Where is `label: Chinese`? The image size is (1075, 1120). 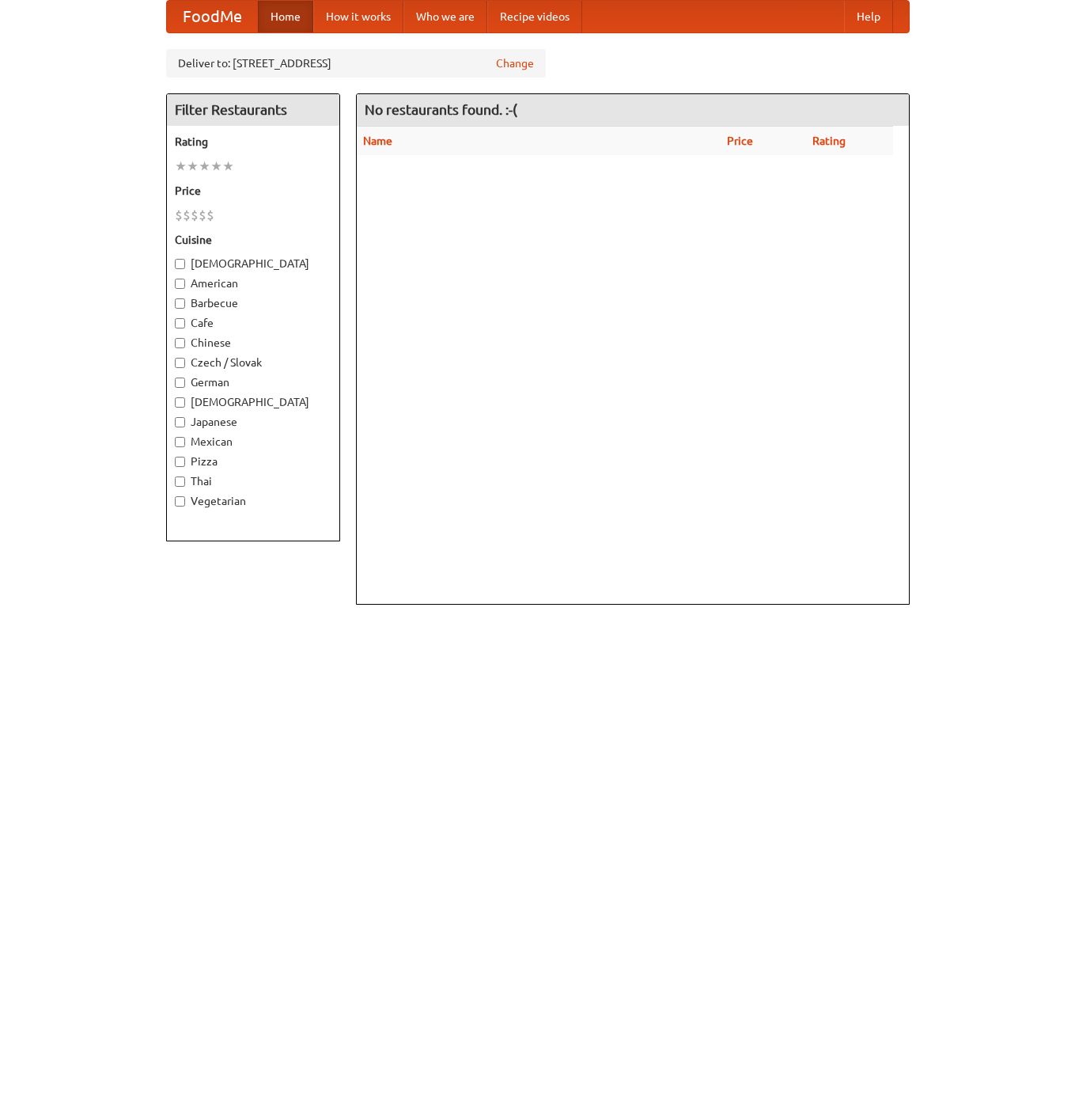 label: Chinese is located at coordinates (253, 343).